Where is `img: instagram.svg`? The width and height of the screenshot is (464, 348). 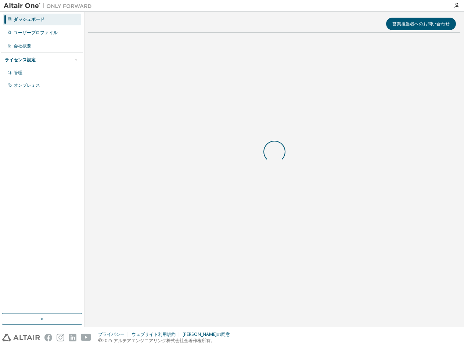
img: instagram.svg is located at coordinates (60, 337).